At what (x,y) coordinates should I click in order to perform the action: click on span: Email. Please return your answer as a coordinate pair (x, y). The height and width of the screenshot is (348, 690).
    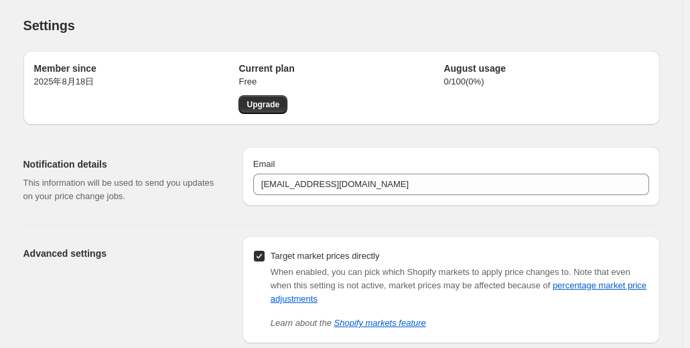
    Looking at the image, I should click on (264, 163).